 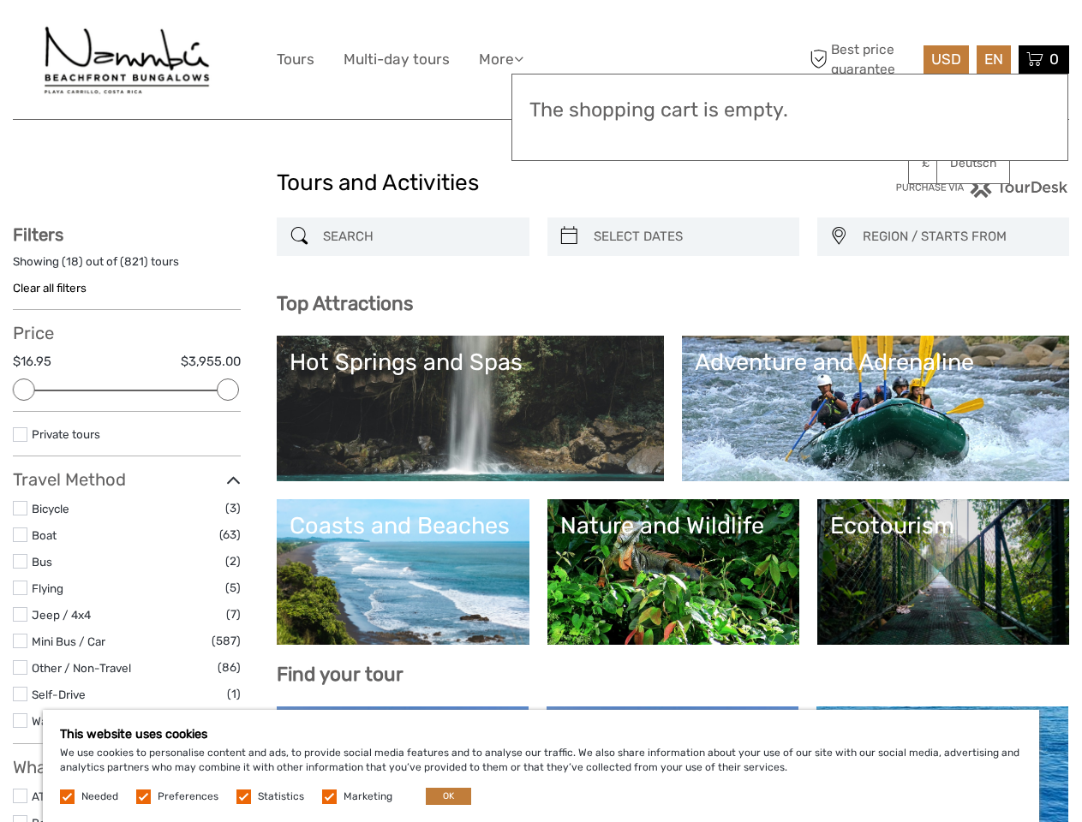 What do you see at coordinates (790, 110) in the screenshot?
I see `h3: The shopping cart is empty.` at bounding box center [790, 110].